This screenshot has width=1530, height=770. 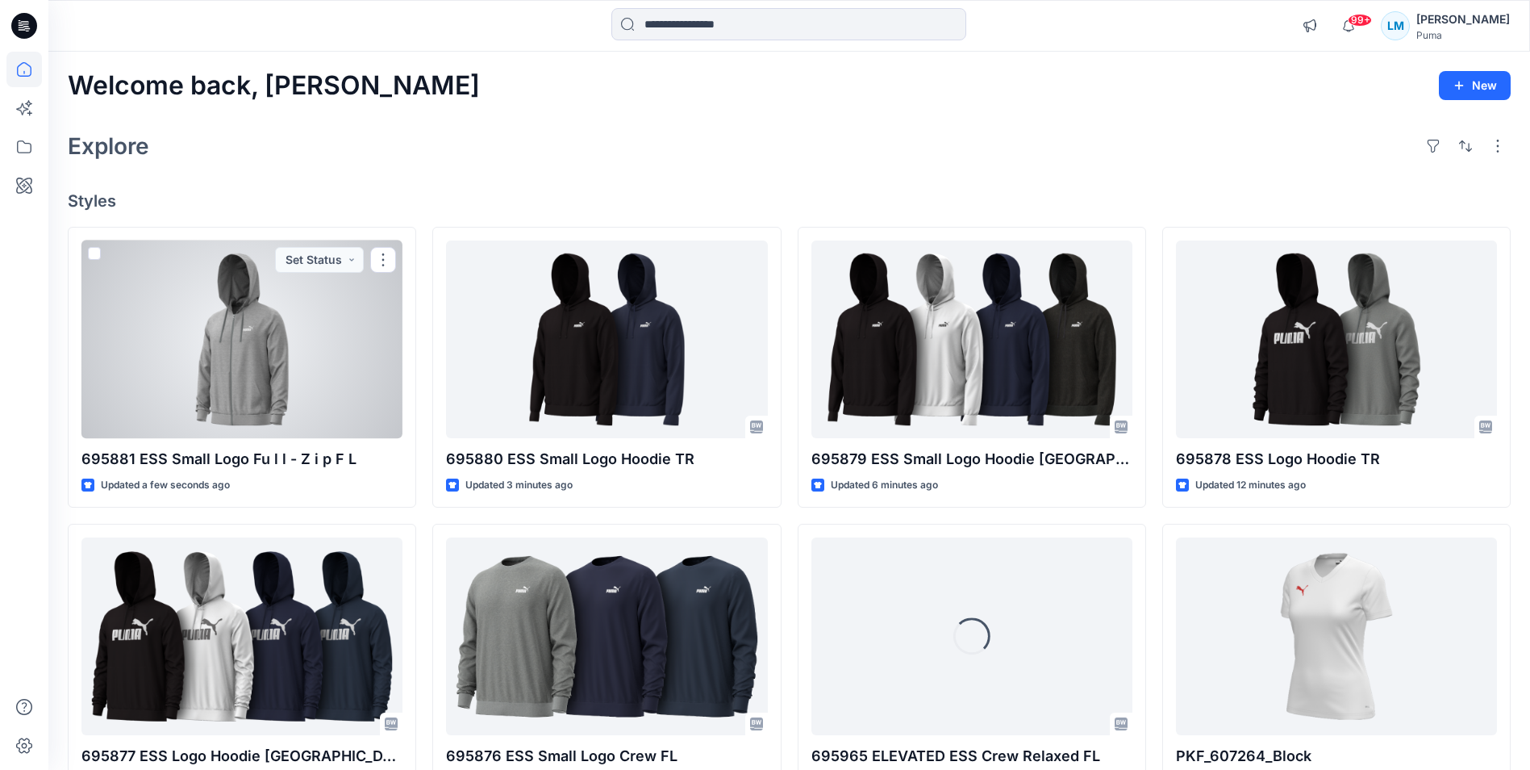 I want to click on div: LM, so click(x=1395, y=26).